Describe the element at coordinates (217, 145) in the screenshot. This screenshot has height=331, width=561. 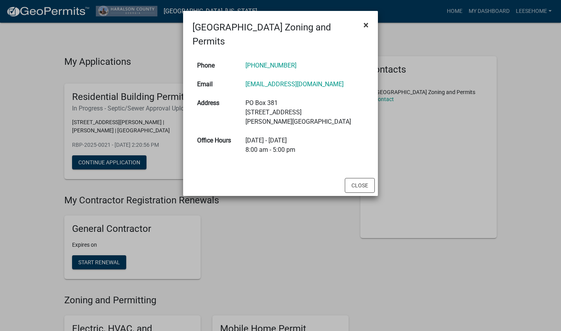
I see `th: Office Hours` at that location.